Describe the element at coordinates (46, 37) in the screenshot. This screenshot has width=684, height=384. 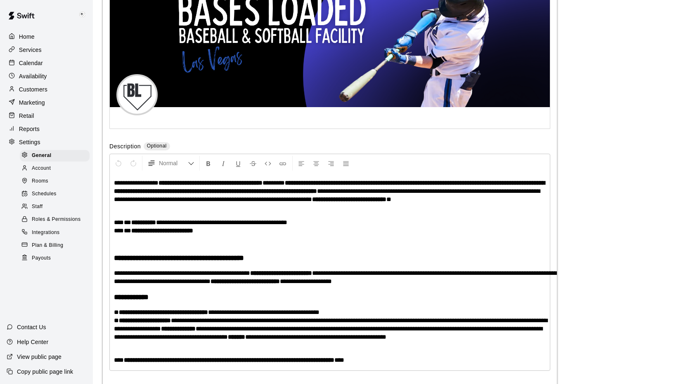
I see `a: Home` at that location.